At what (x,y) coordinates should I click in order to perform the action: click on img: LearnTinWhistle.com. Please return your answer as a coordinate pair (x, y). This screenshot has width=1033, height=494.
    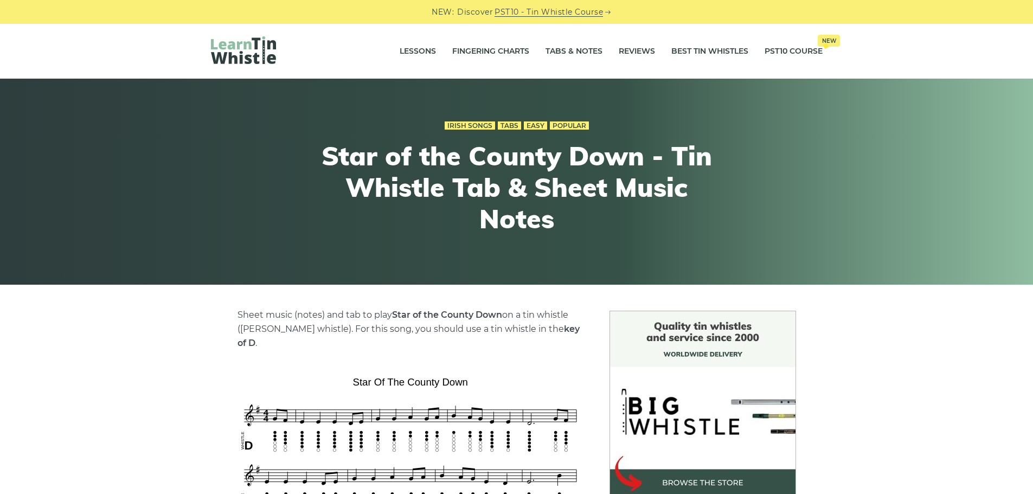
    Looking at the image, I should click on (243, 50).